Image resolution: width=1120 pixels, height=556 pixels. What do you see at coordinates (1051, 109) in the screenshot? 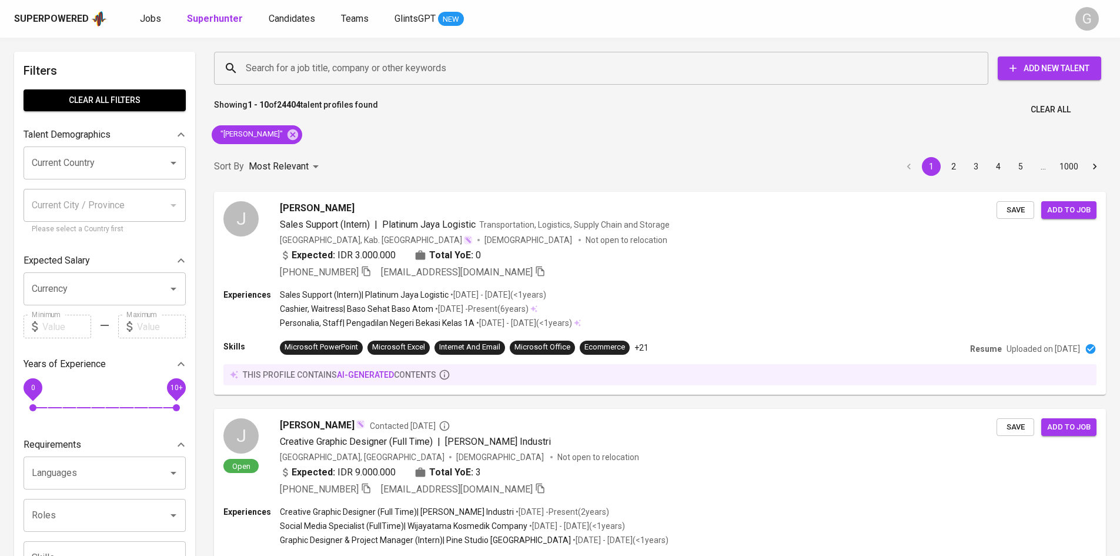
I see `span: Clear All` at bounding box center [1051, 109].